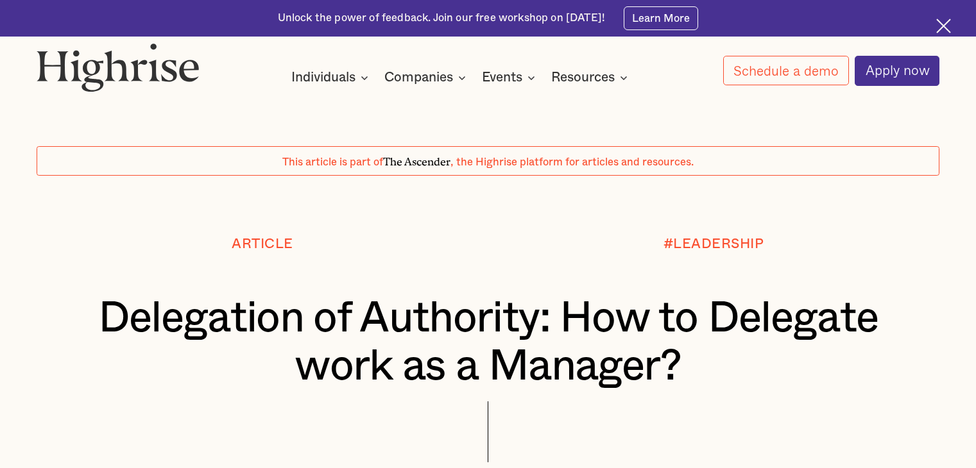  I want to click on a: Schedule a demo, so click(786, 71).